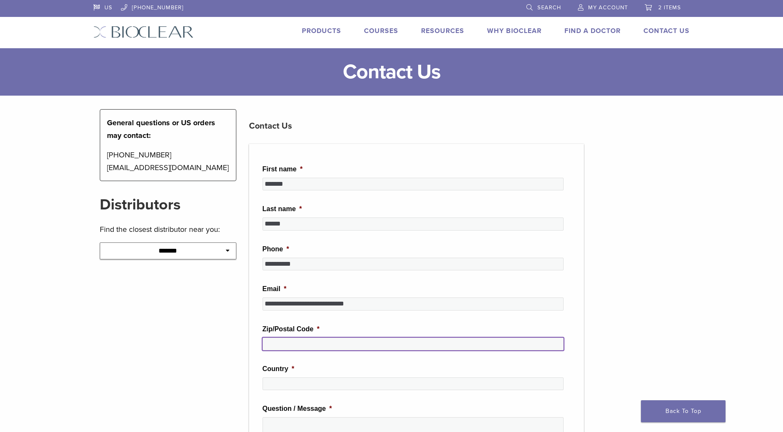 The image size is (783, 432). What do you see at coordinates (608, 8) in the screenshot?
I see `span: My Account` at bounding box center [608, 8].